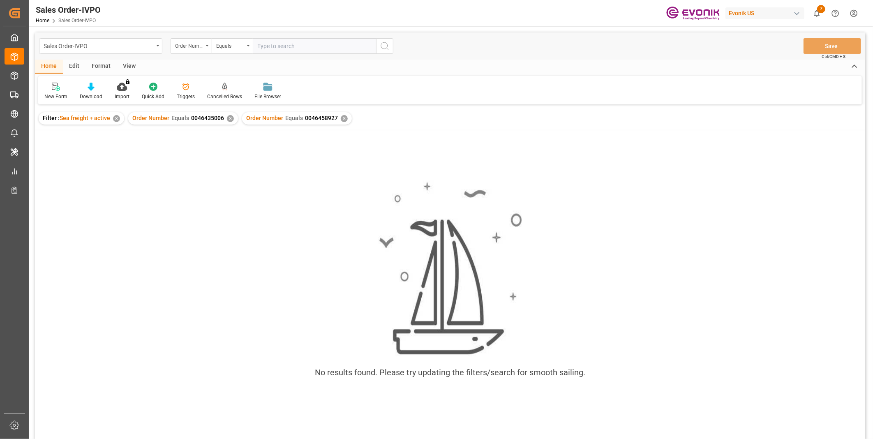 The height and width of the screenshot is (439, 873). Describe the element at coordinates (51, 118) in the screenshot. I see `span: Filter :` at that location.